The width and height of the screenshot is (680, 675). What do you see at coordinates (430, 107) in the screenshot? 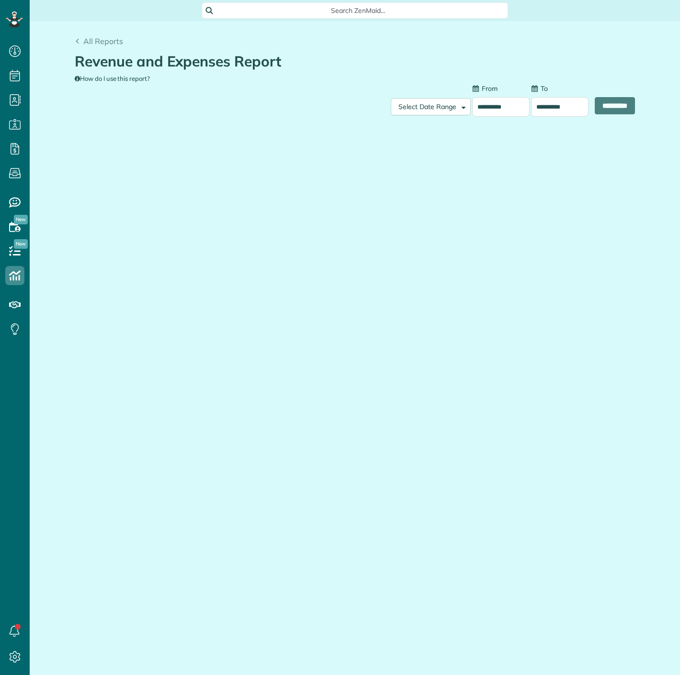
I see `button: Select Date Range` at bounding box center [430, 107].